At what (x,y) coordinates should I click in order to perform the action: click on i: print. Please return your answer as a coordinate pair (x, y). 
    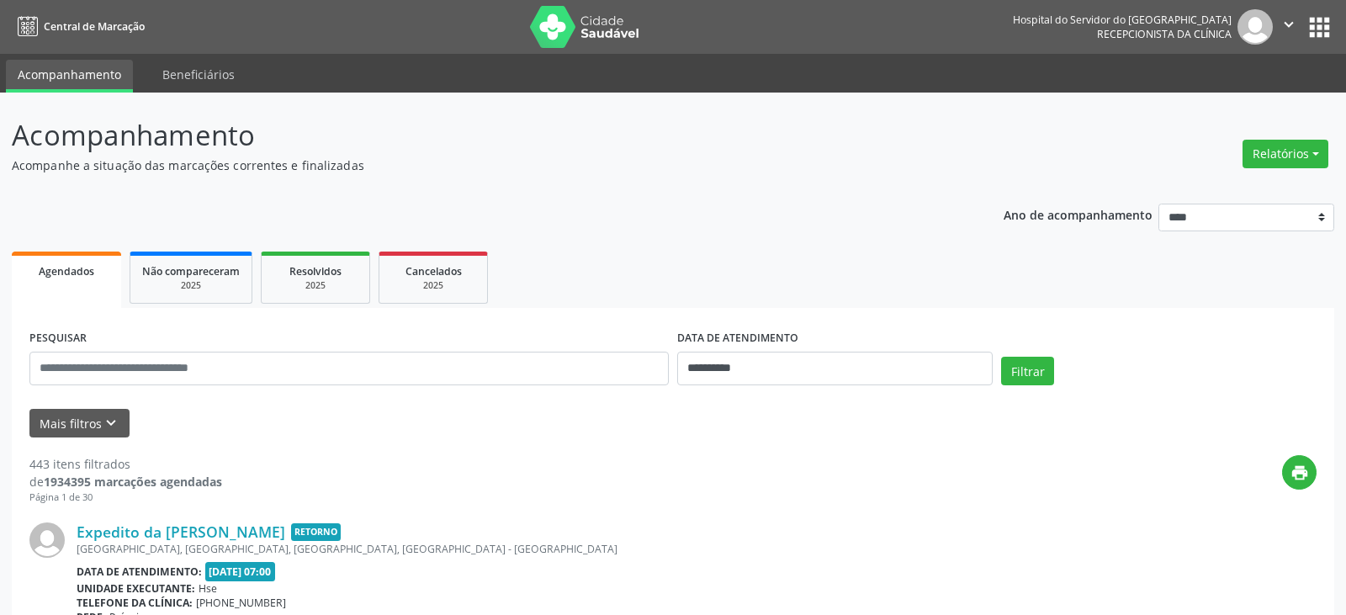
    Looking at the image, I should click on (1299, 473).